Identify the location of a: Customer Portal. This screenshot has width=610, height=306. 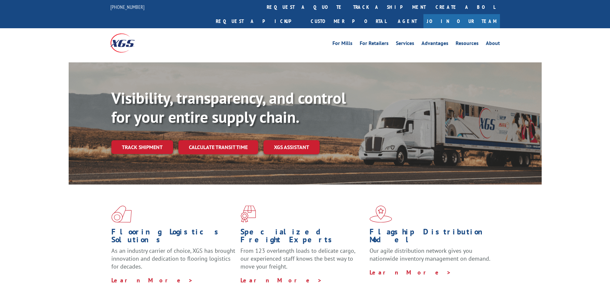
(348, 21).